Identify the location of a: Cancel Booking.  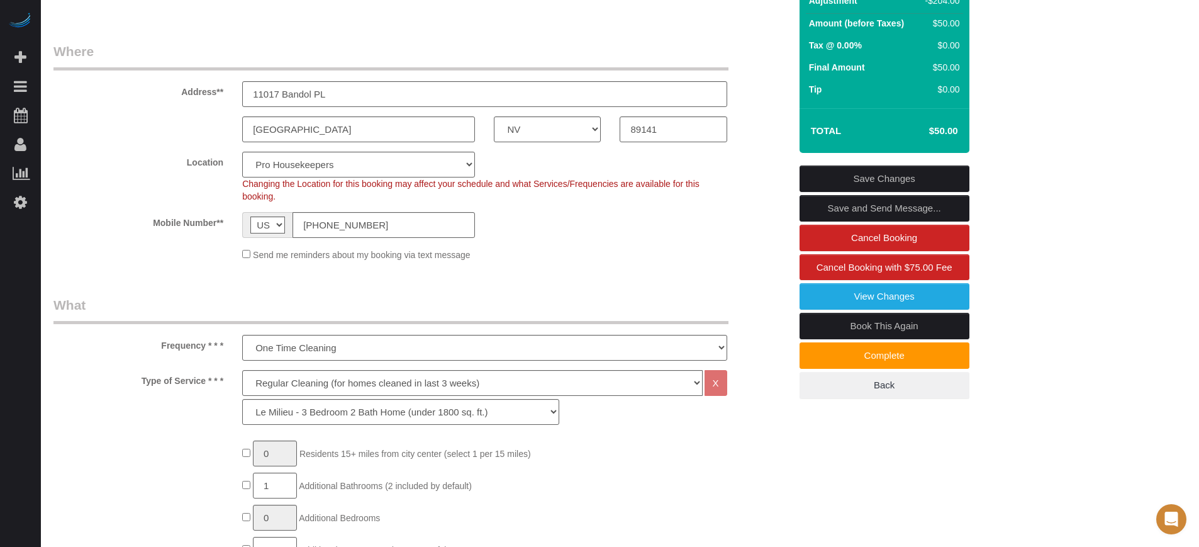
(885, 238).